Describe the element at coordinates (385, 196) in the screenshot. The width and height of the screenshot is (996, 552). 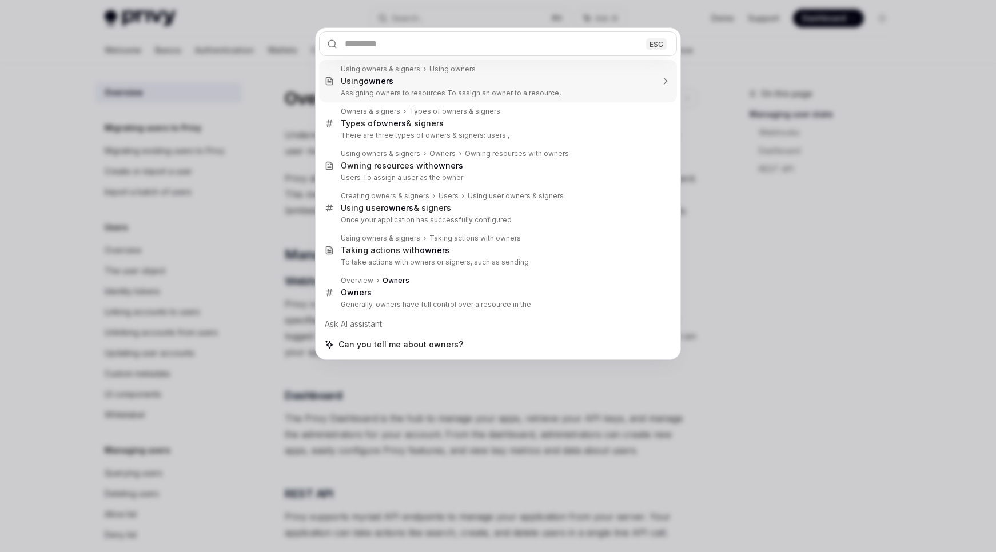
I see `div: Creating owners & signers` at that location.